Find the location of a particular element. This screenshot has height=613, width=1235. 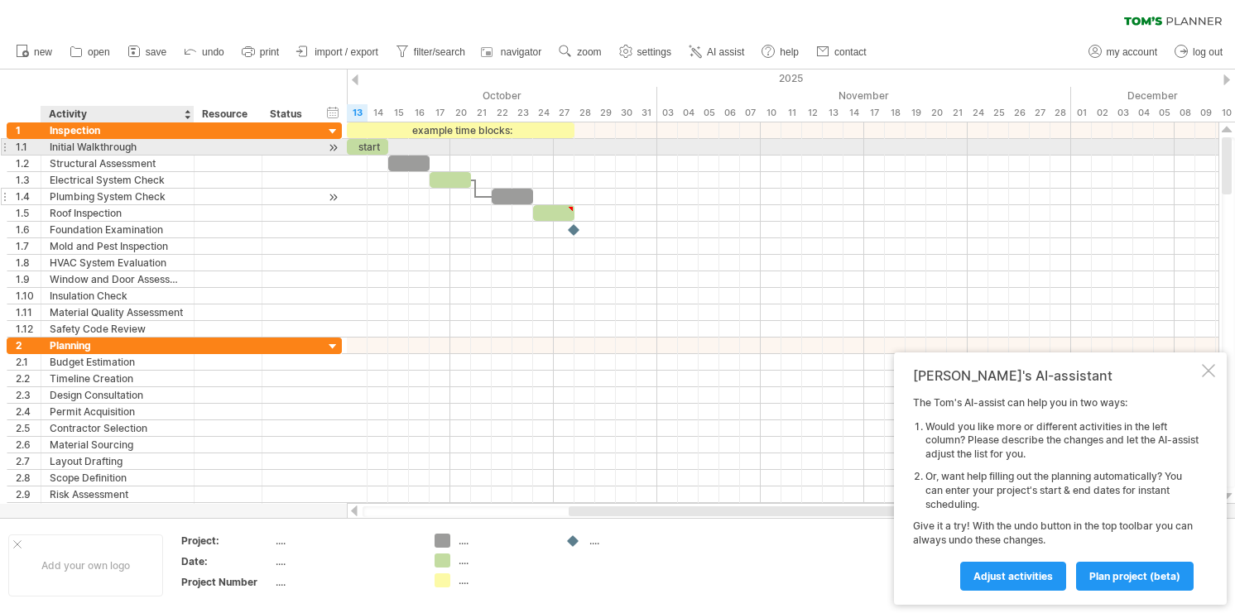

div: Monday, 17 November 2025 is located at coordinates (874, 113).